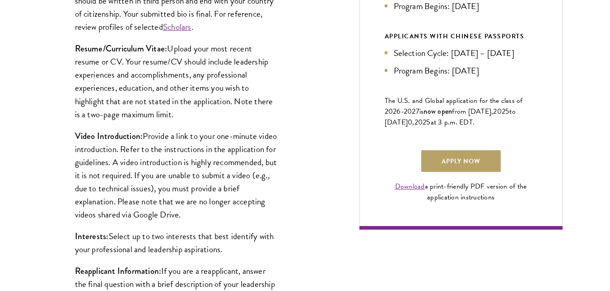 The height and width of the screenshot is (291, 610). I want to click on p: Upload your most recent resume or CV. Your resume/CV should include leadership experiences and ac..., so click(177, 81).